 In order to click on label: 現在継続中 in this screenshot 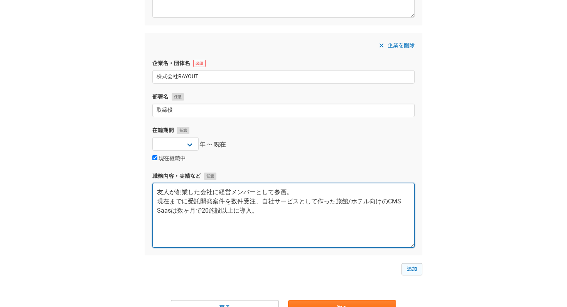, I will do `click(169, 159)`.